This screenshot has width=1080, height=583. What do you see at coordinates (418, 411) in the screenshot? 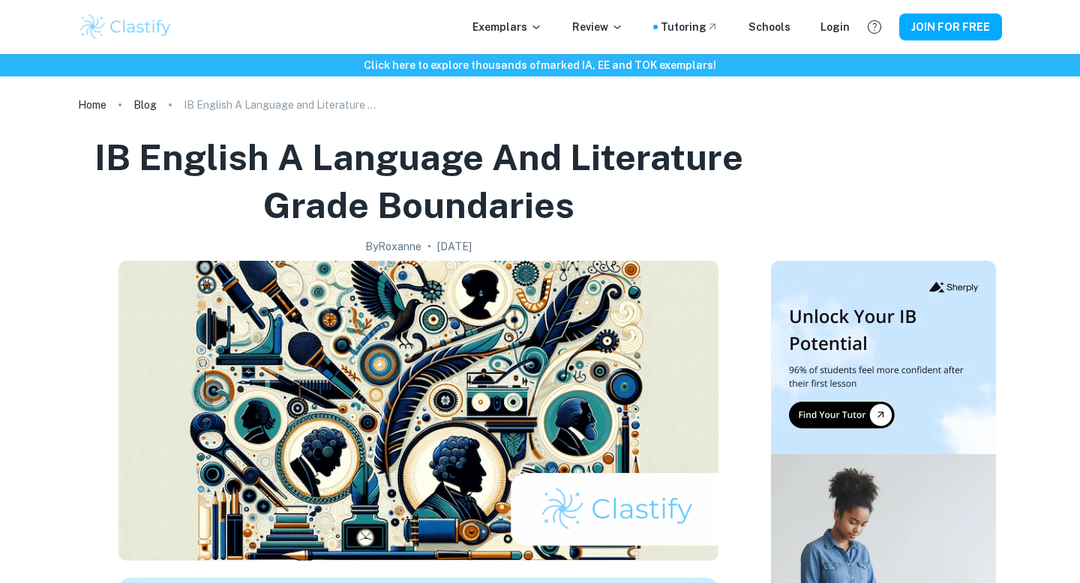
I see `img: IB English A Language and Literature Grade Boundaries cover image` at bounding box center [418, 411].